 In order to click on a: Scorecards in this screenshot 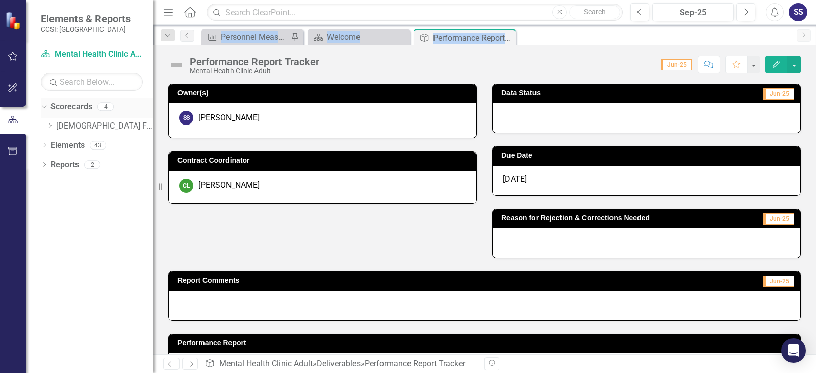, I will do `click(71, 107)`.